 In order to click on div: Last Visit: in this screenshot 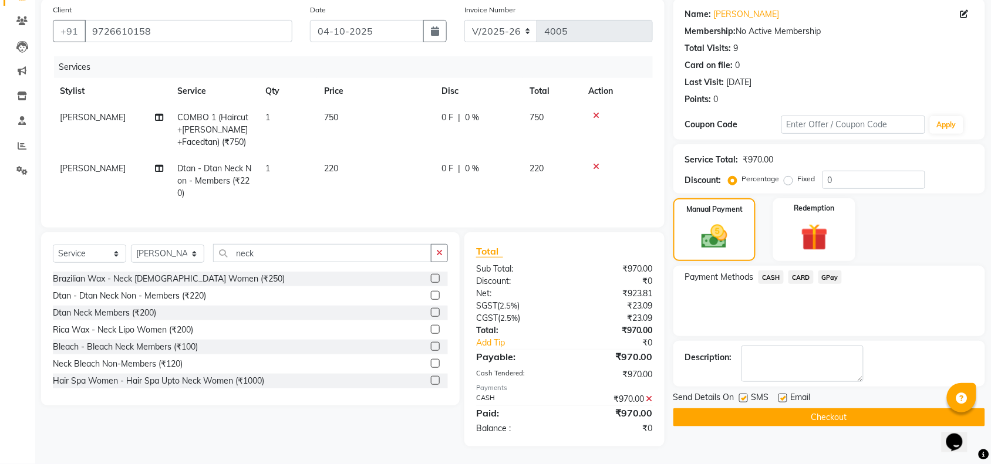, I will do `click(705, 82)`.